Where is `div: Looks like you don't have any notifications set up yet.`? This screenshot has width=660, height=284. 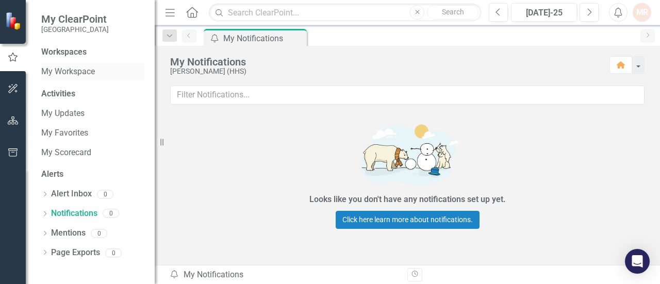
div: Looks like you don't have any notifications set up yet. is located at coordinates (407, 199).